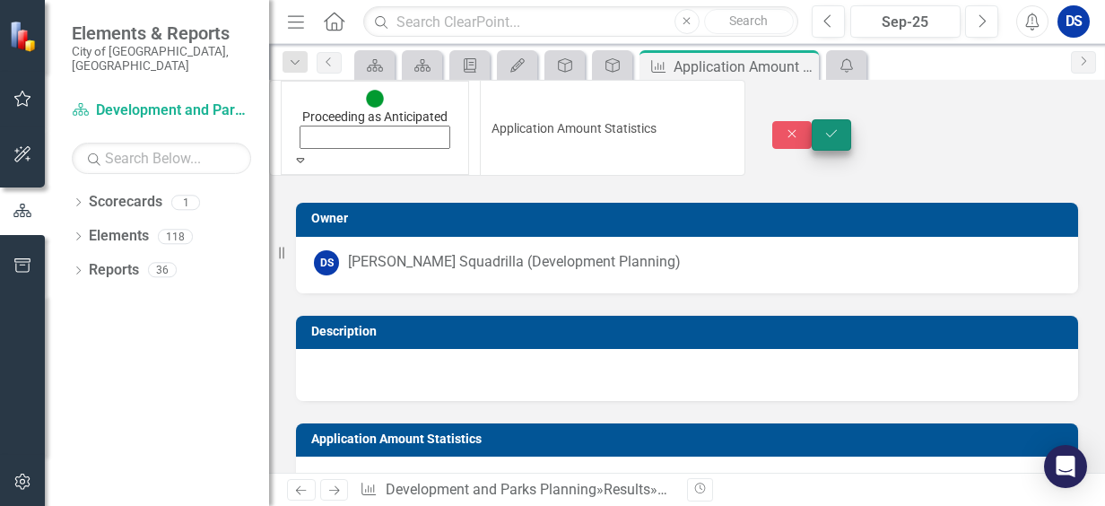 The height and width of the screenshot is (506, 1105). What do you see at coordinates (1073, 22) in the screenshot?
I see `button: DS` at bounding box center [1073, 22].